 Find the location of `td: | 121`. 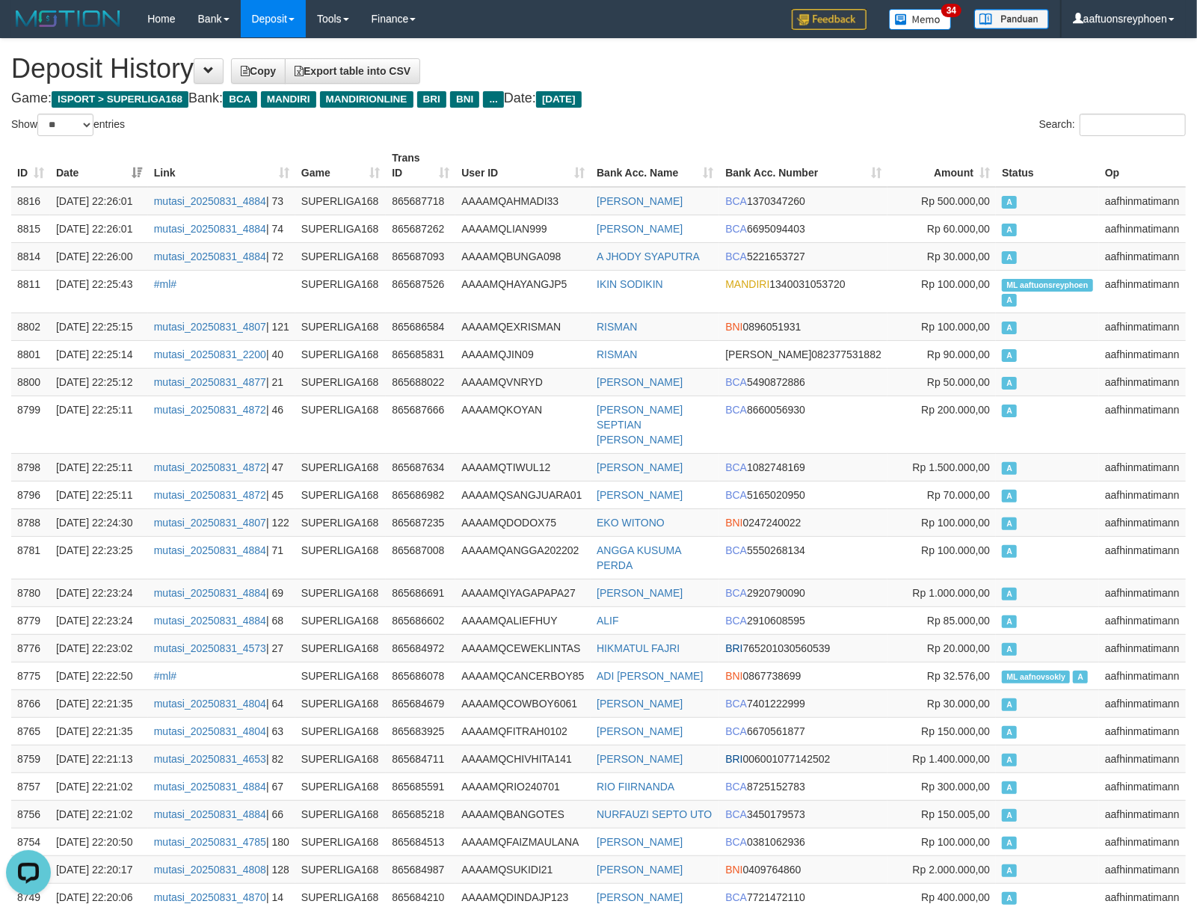

td: | 121 is located at coordinates (221, 326).